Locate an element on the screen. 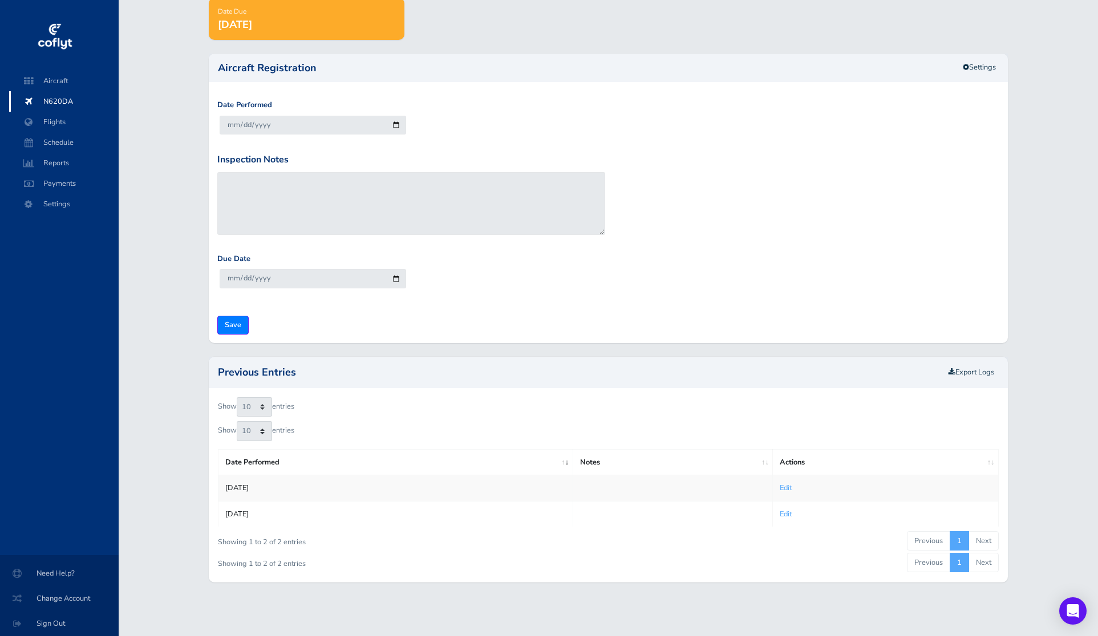 This screenshot has height=636, width=1098. th: Notes: activate to sort column ascending is located at coordinates (672, 462).